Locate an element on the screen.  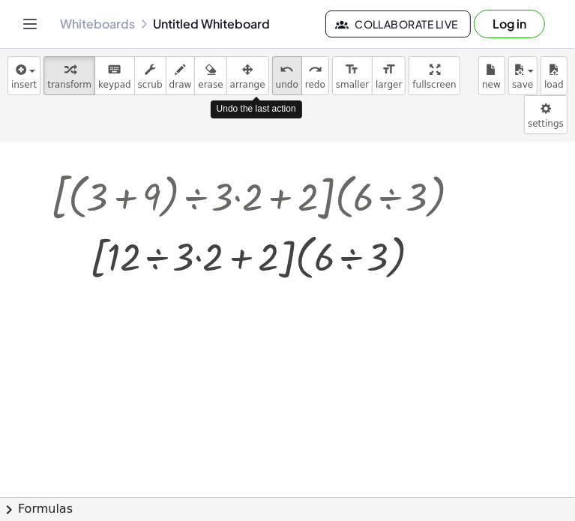
i: redo is located at coordinates (315, 70).